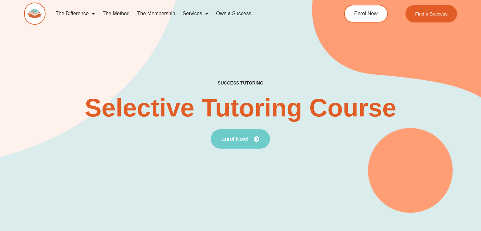 This screenshot has height=231, width=481. What do you see at coordinates (195, 14) in the screenshot?
I see `a: Services` at bounding box center [195, 14].